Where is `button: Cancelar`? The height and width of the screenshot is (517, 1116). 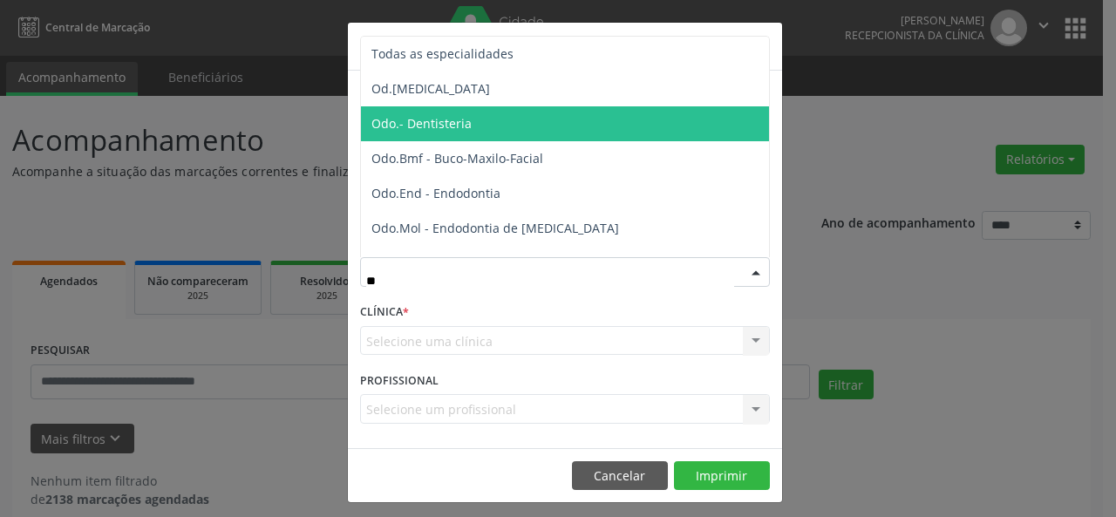
button: Cancelar is located at coordinates (620, 476).